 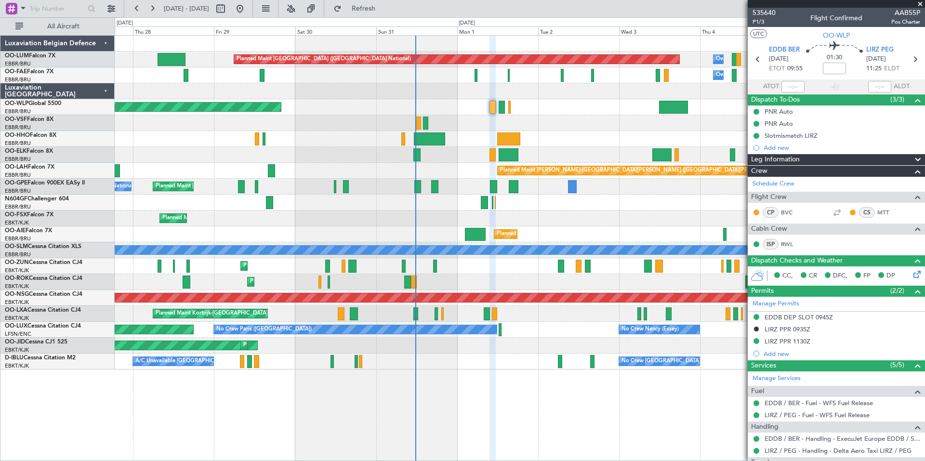 I want to click on span: Leg Information, so click(x=775, y=159).